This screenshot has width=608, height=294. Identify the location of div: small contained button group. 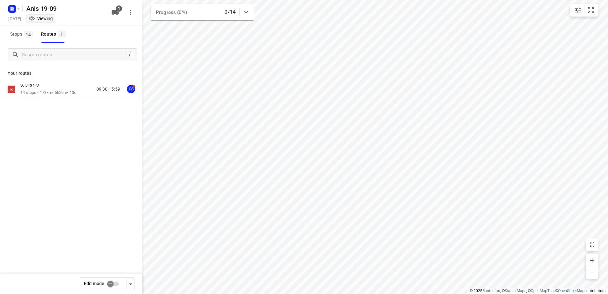
(584, 10).